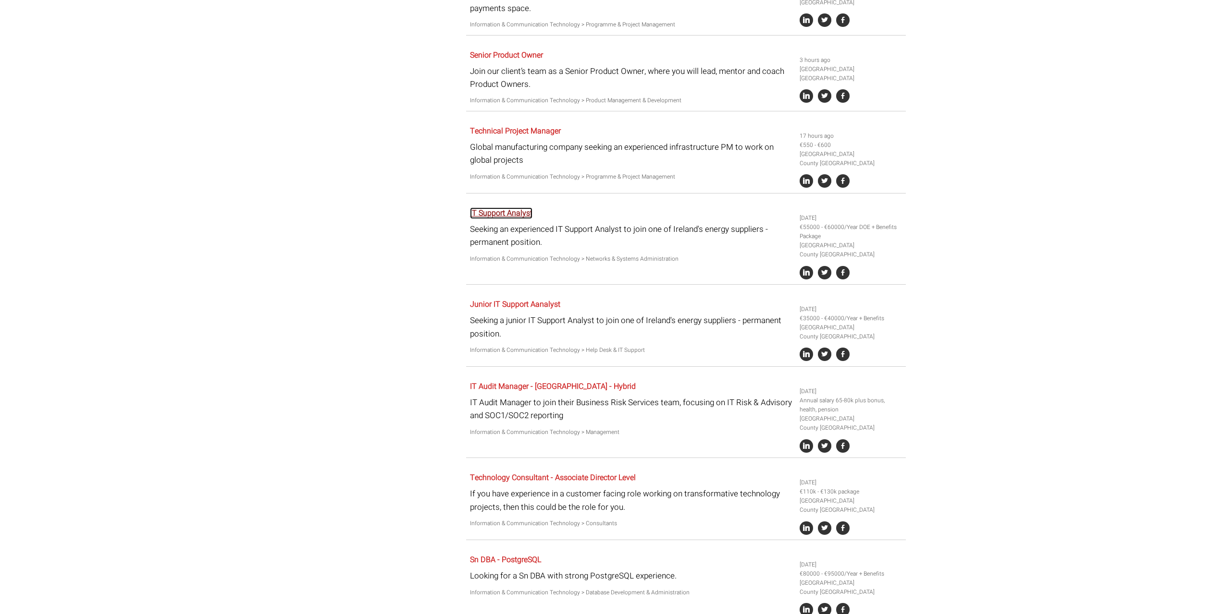  Describe the element at coordinates (631, 78) in the screenshot. I see `p: Join our client’s team as a Senior Product Owner, where you will lead, mentor and coach Product O...` at that location.